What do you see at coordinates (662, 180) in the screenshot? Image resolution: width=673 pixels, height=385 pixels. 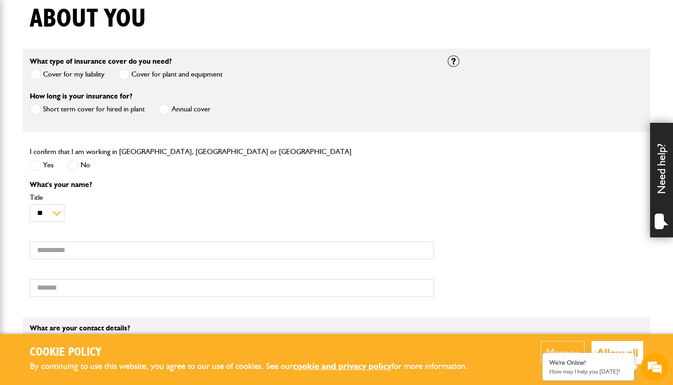 I see `div: Need help?` at bounding box center [662, 180].